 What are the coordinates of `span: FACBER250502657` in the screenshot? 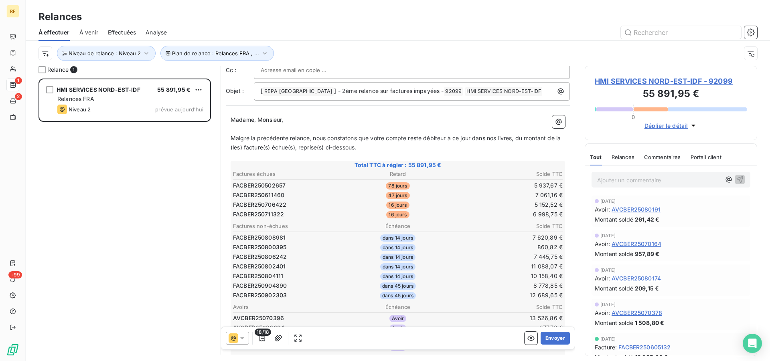 It's located at (259, 186).